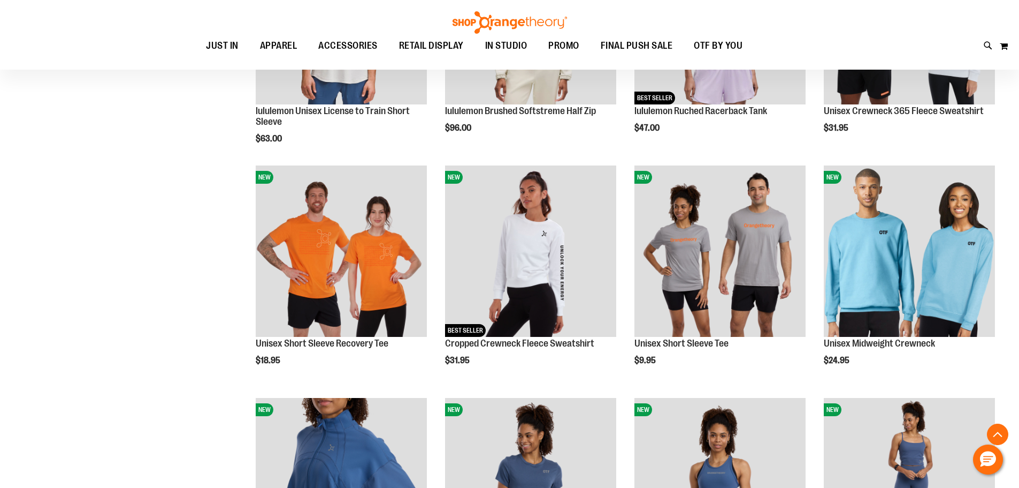 The height and width of the screenshot is (488, 1019). What do you see at coordinates (279, 45) in the screenshot?
I see `span: APPAREL` at bounding box center [279, 45].